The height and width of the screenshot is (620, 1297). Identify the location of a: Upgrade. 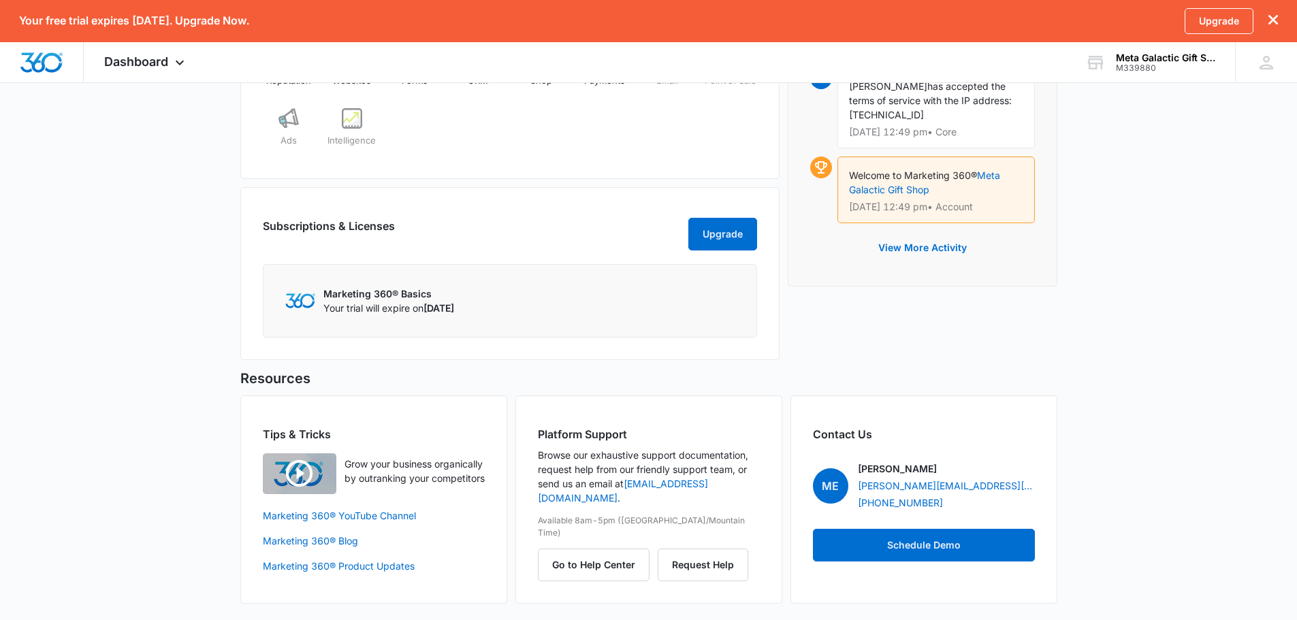
(1218, 21).